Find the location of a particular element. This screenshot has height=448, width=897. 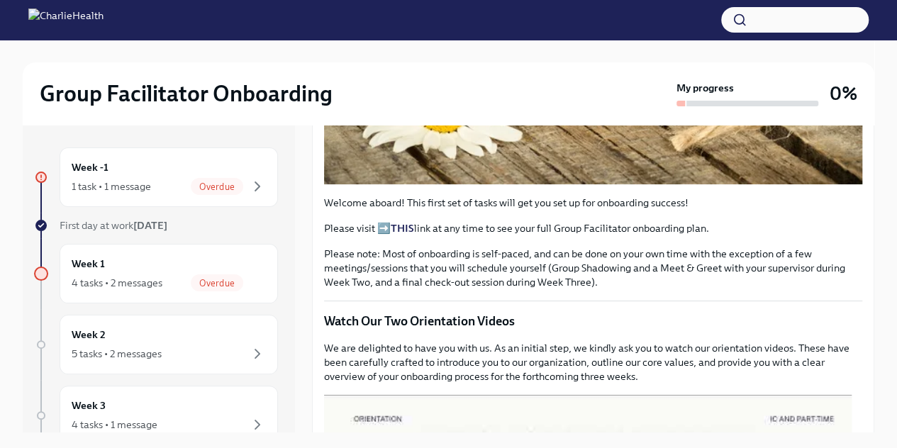

p: Please visit ➡️ link at any time to see your full Group Facilitator onboarding plan. is located at coordinates (593, 228).